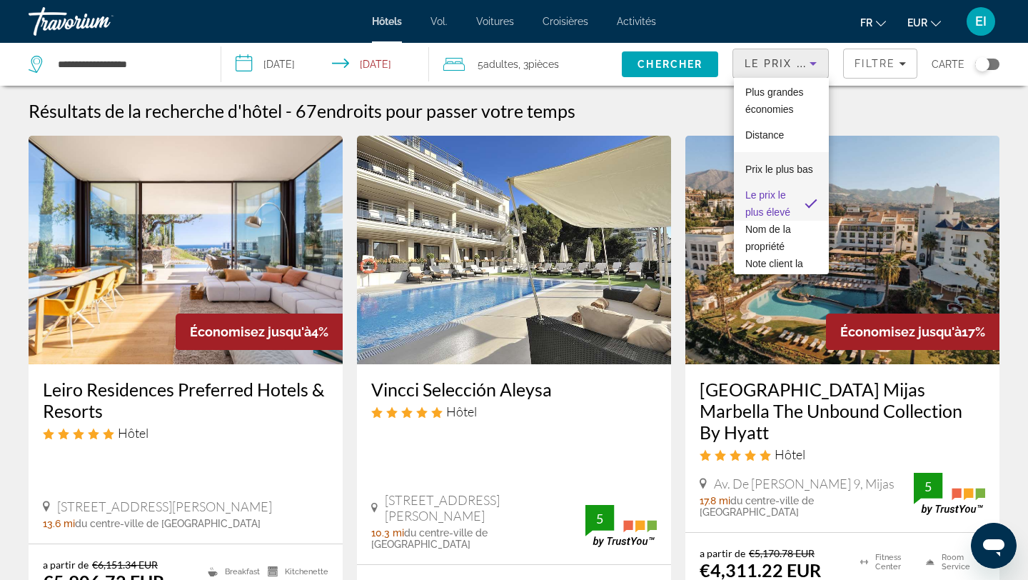 The width and height of the screenshot is (1028, 580). Describe the element at coordinates (775, 101) in the screenshot. I see `font: Plus grandes économies` at that location.